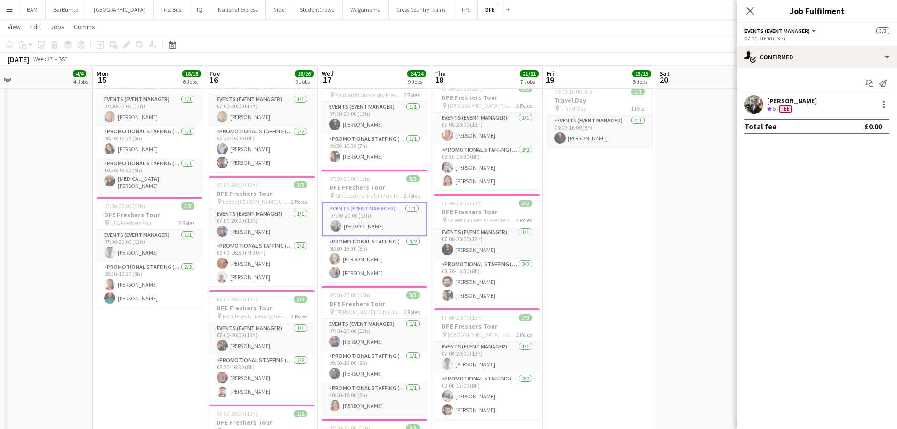 Image resolution: width=897 pixels, height=429 pixels. What do you see at coordinates (192, 81) in the screenshot?
I see `div: 6 Jobs` at bounding box center [192, 81].